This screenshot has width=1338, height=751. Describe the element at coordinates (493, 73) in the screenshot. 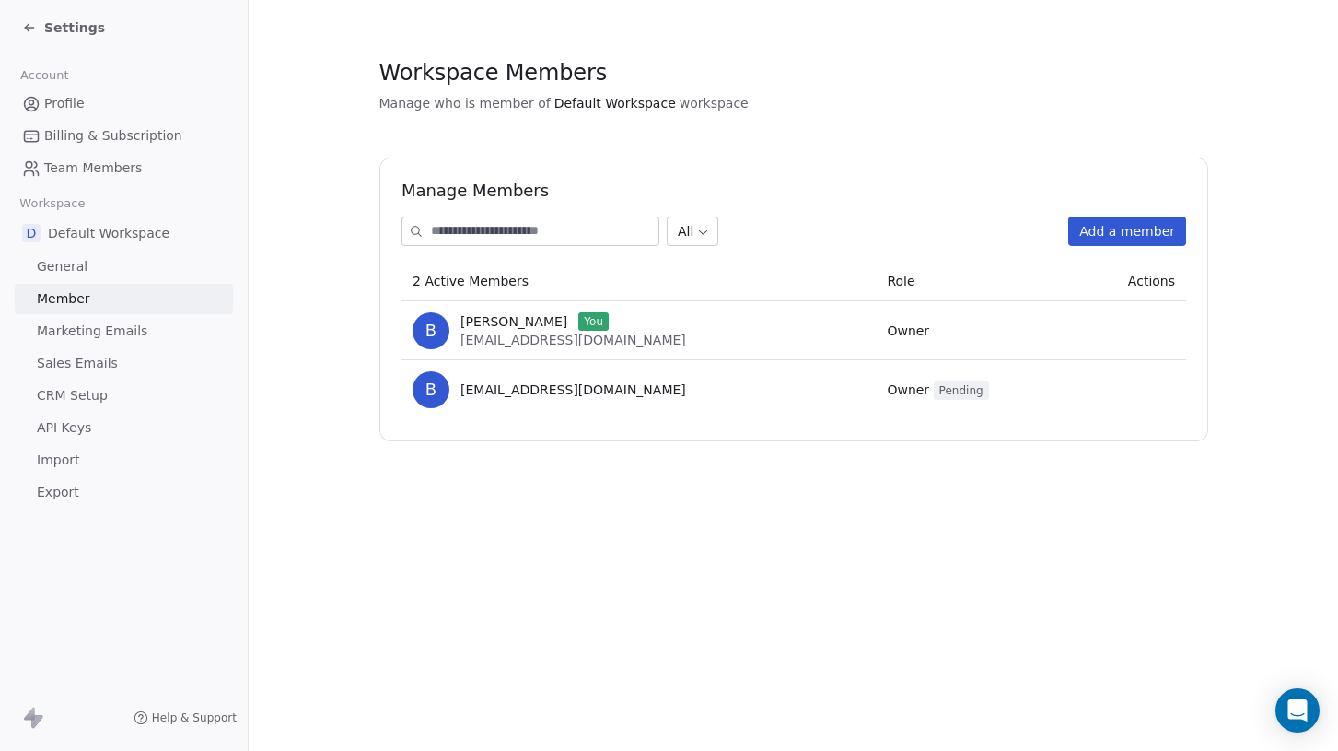

I see `span: Workspace Members` at that location.